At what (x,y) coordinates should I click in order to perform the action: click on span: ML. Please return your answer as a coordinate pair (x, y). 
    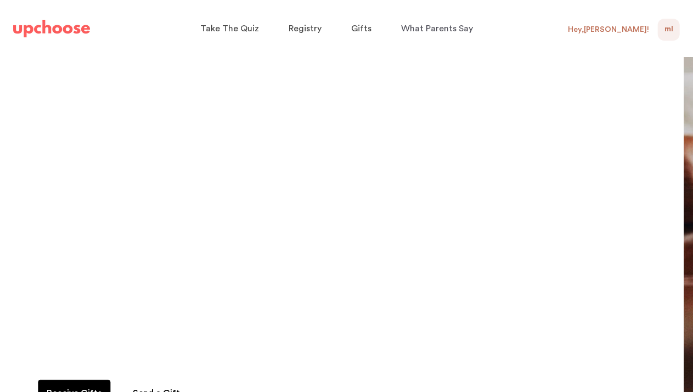
    Looking at the image, I should click on (669, 30).